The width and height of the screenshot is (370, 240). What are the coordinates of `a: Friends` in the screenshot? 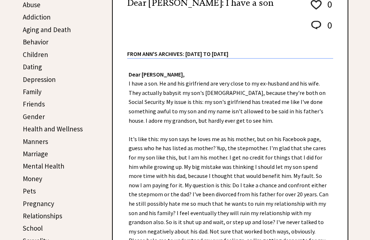 It's located at (34, 104).